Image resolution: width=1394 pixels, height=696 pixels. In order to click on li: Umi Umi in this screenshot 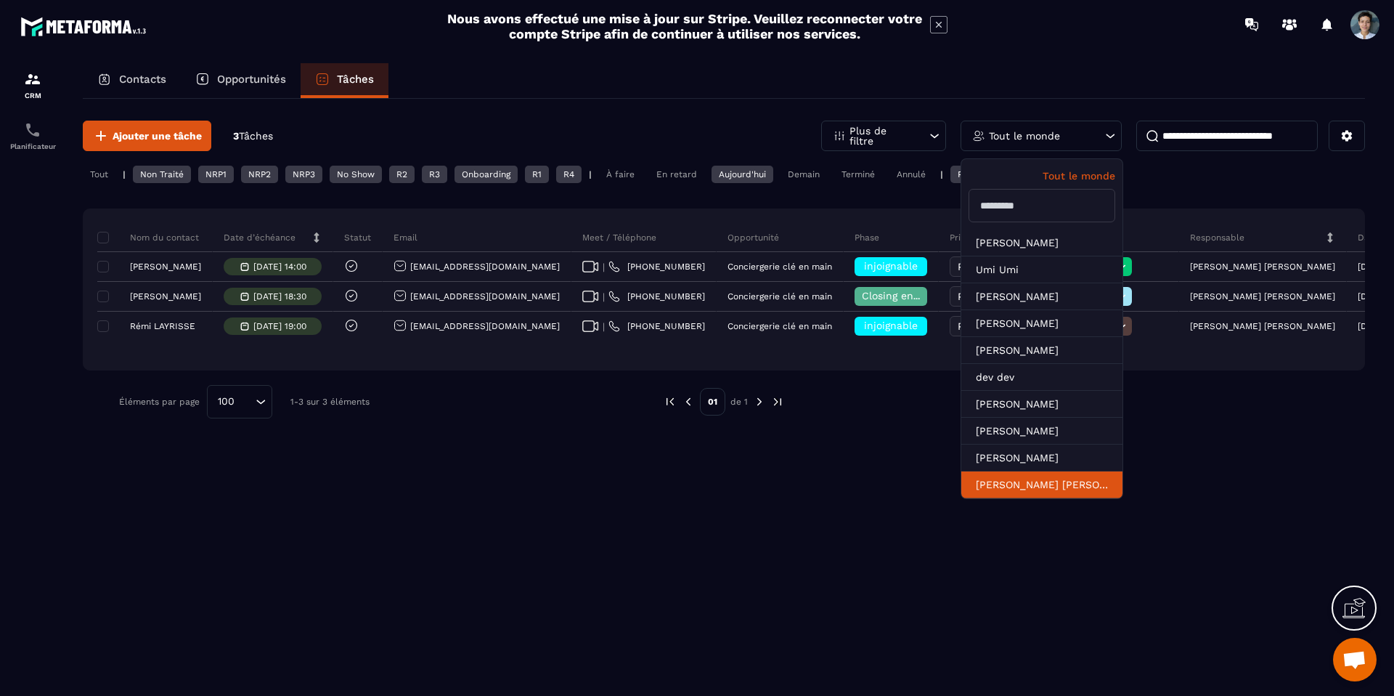, I will do `click(1042, 269)`.